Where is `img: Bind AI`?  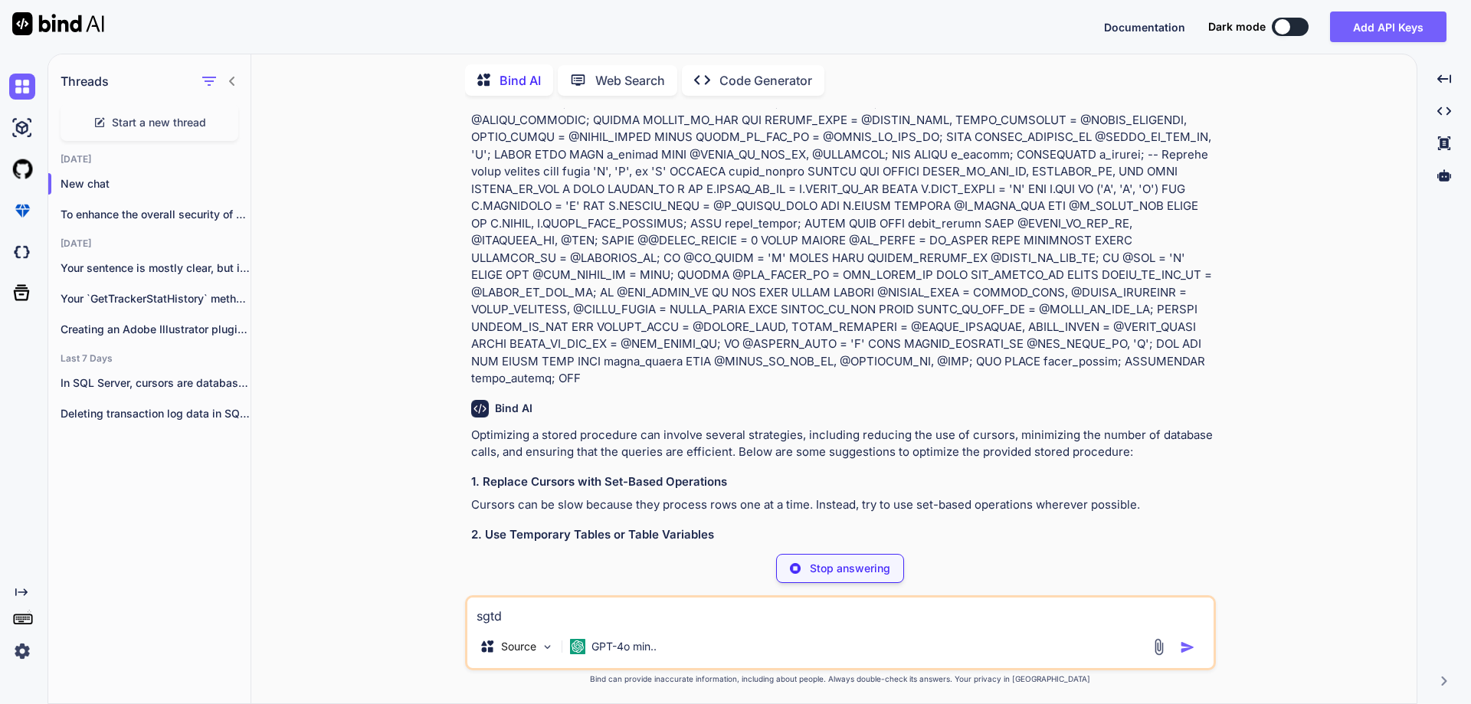 img: Bind AI is located at coordinates (58, 24).